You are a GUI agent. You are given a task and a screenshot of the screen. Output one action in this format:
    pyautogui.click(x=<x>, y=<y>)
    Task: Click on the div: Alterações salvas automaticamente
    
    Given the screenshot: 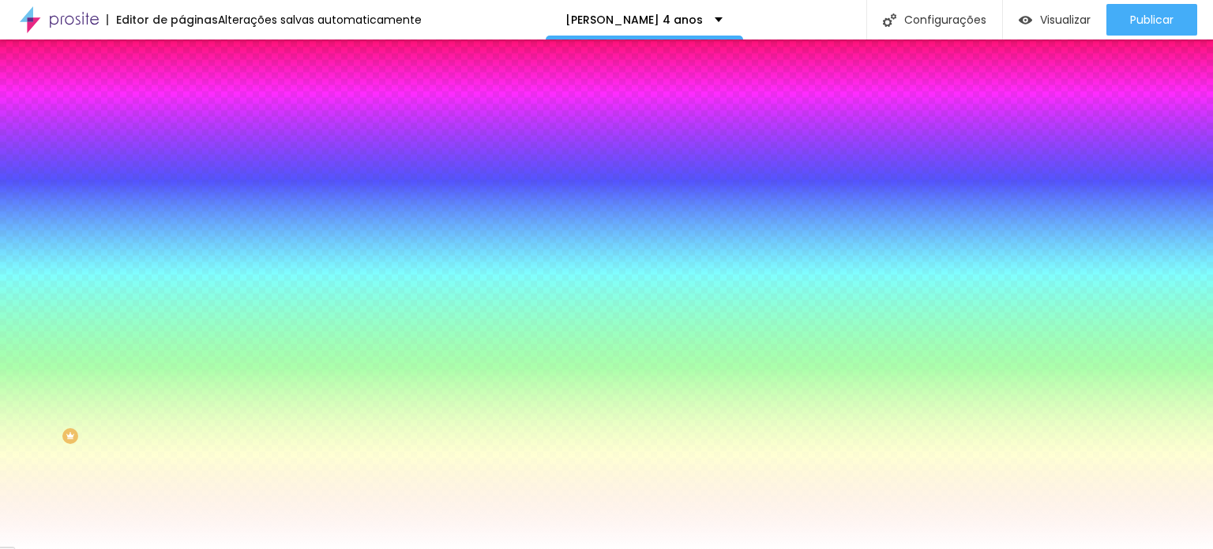 What is the action you would take?
    pyautogui.click(x=320, y=20)
    